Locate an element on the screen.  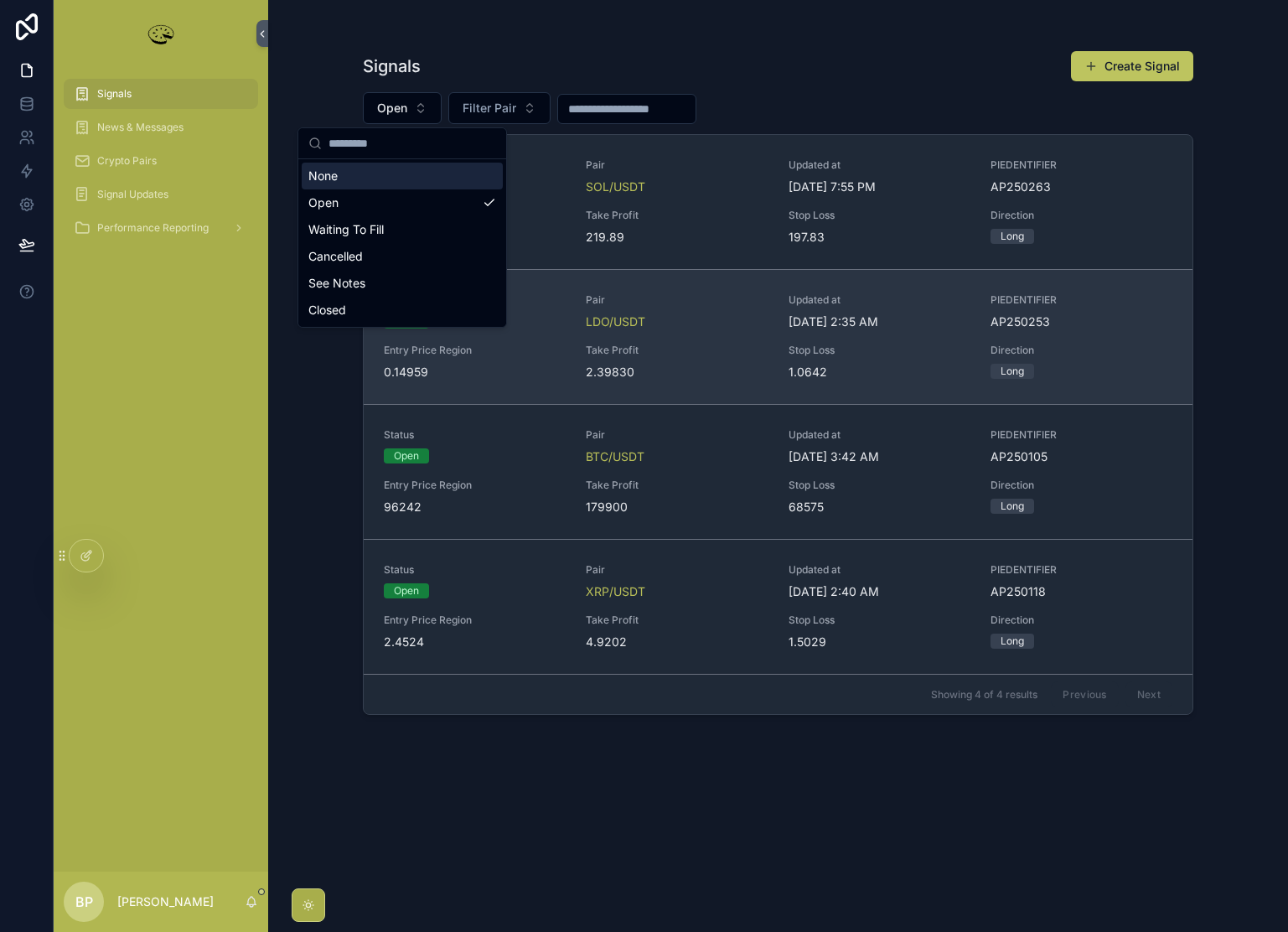
span: 96242 is located at coordinates (475, 507).